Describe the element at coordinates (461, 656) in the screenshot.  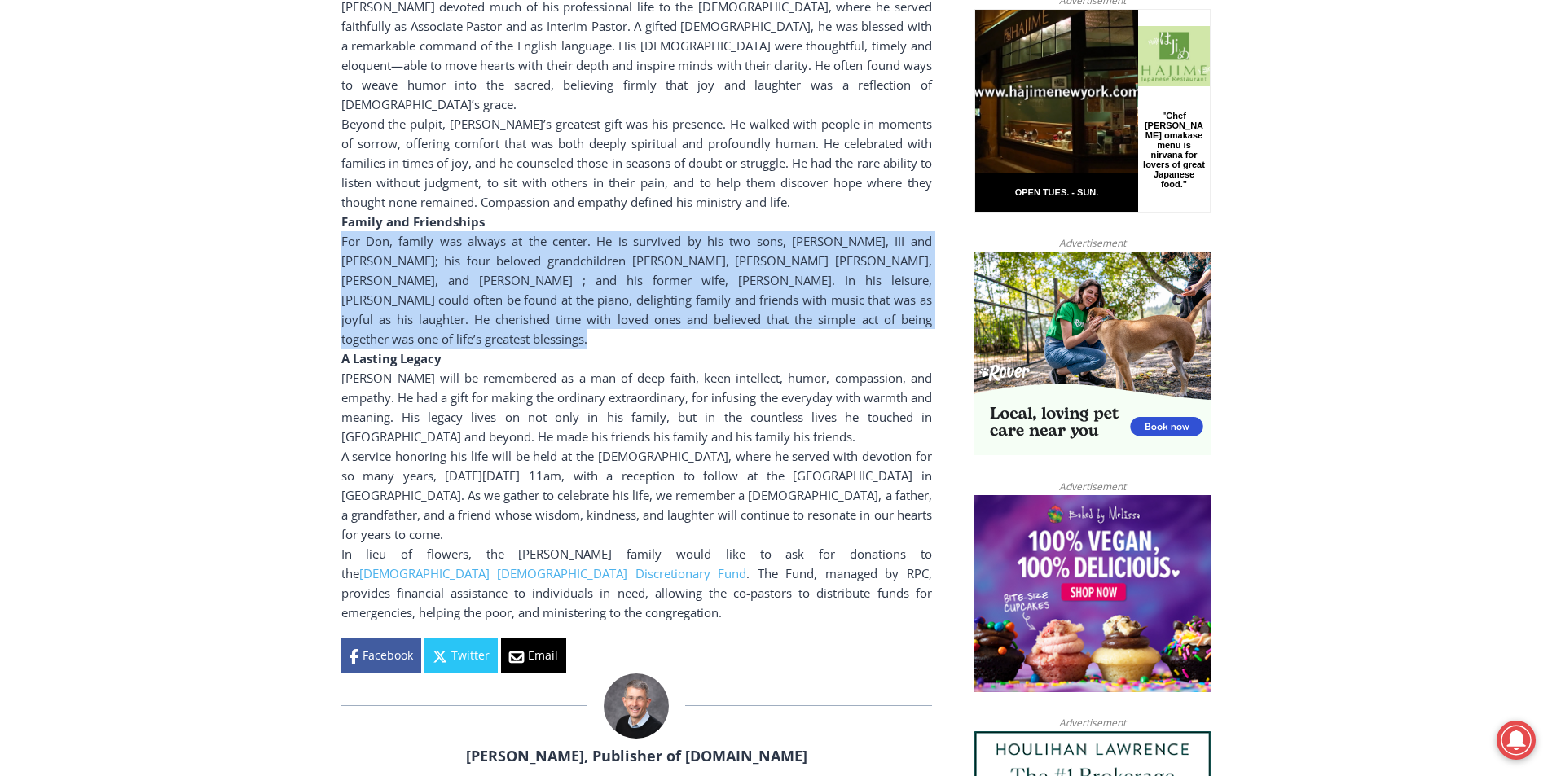
I see `a: Twitter` at that location.